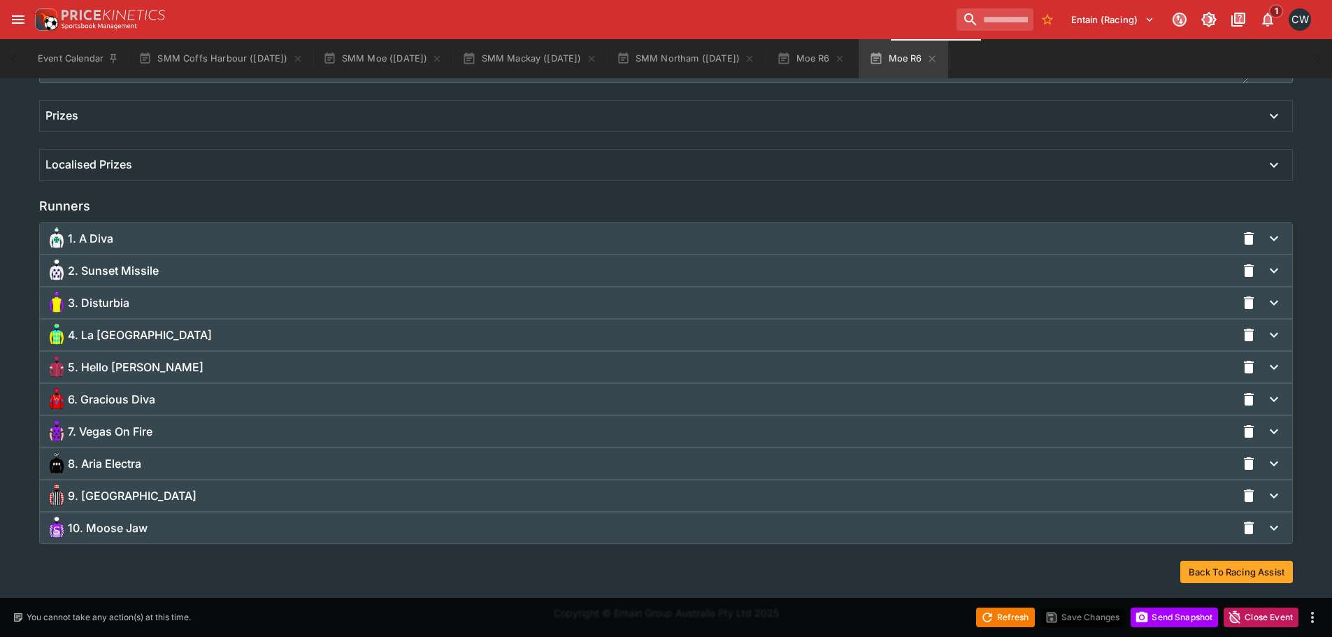  What do you see at coordinates (111, 399) in the screenshot?
I see `span: 6. Gracious Diva` at bounding box center [111, 399].